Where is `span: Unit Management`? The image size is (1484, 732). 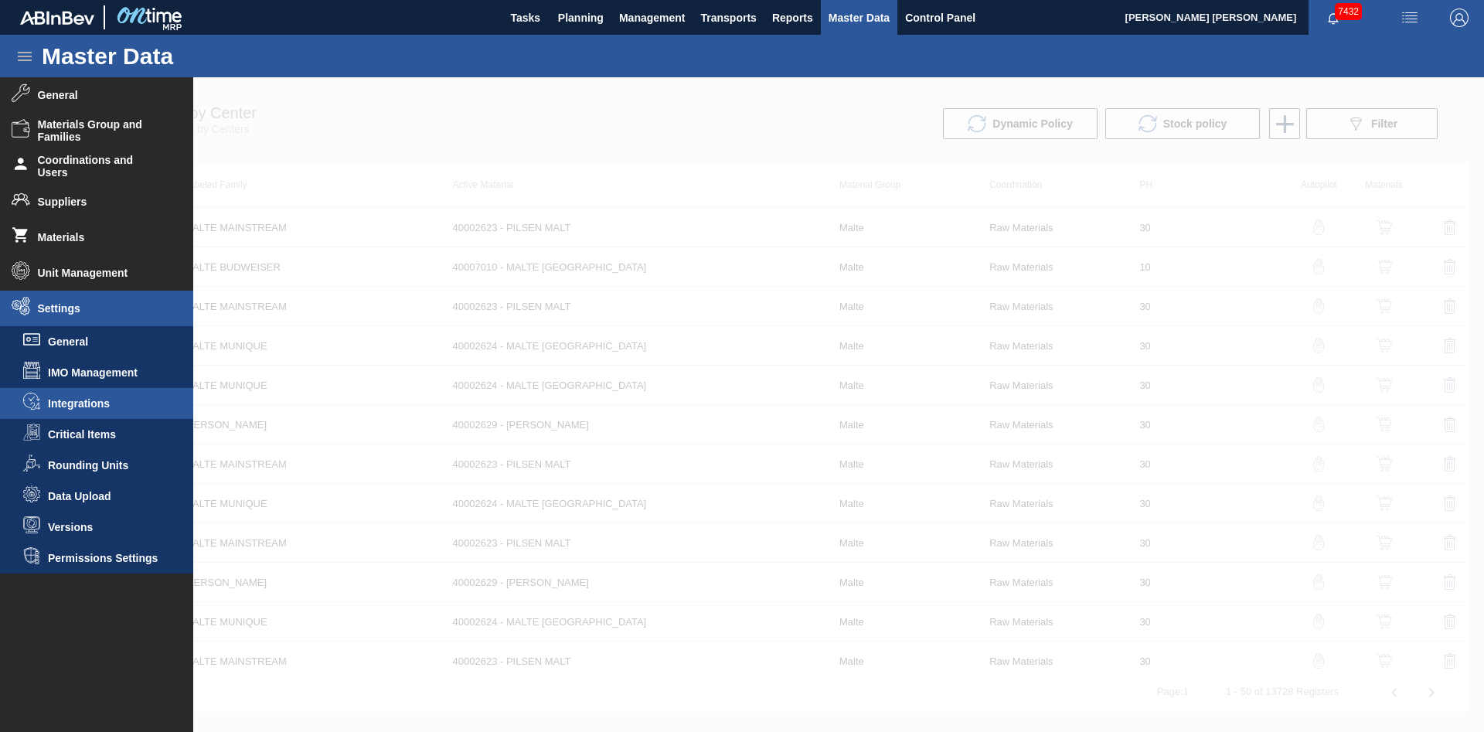 span: Unit Management is located at coordinates (101, 273).